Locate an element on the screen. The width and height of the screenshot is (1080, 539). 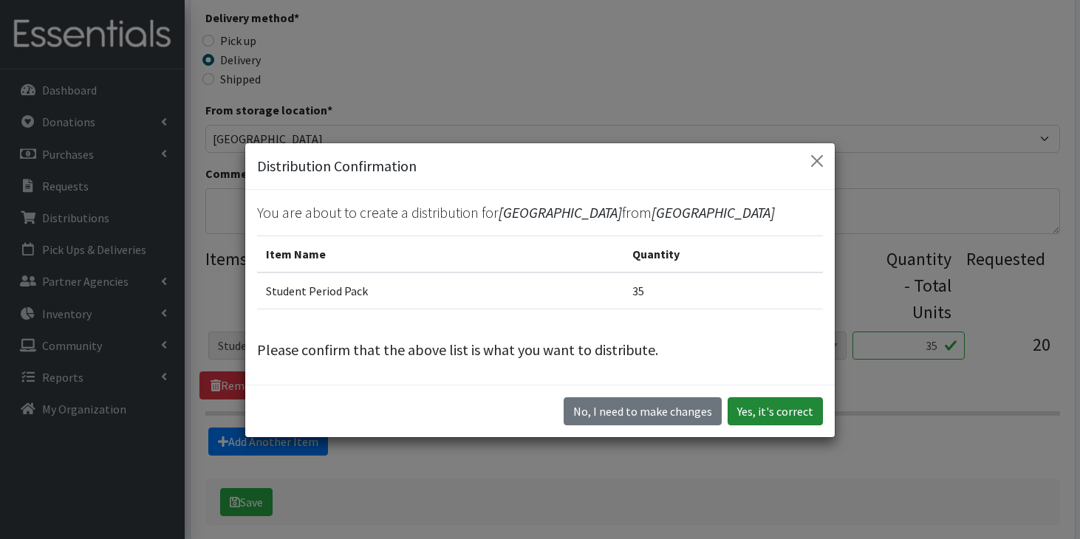
button: No I need to make changes is located at coordinates (643, 412).